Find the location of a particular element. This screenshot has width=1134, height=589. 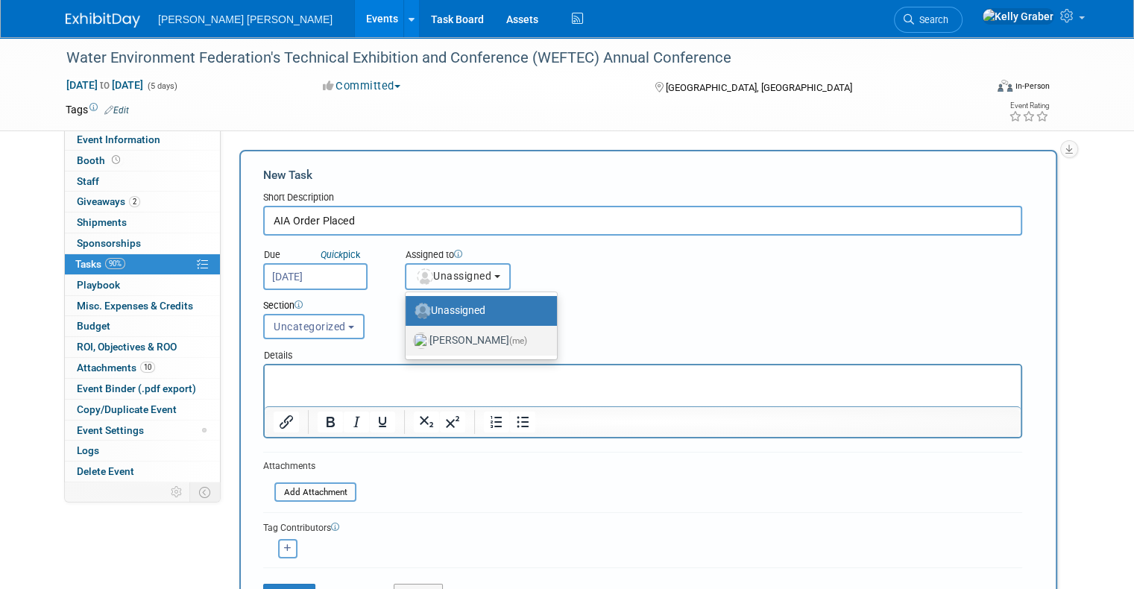

button: Numbered list is located at coordinates (497, 422).